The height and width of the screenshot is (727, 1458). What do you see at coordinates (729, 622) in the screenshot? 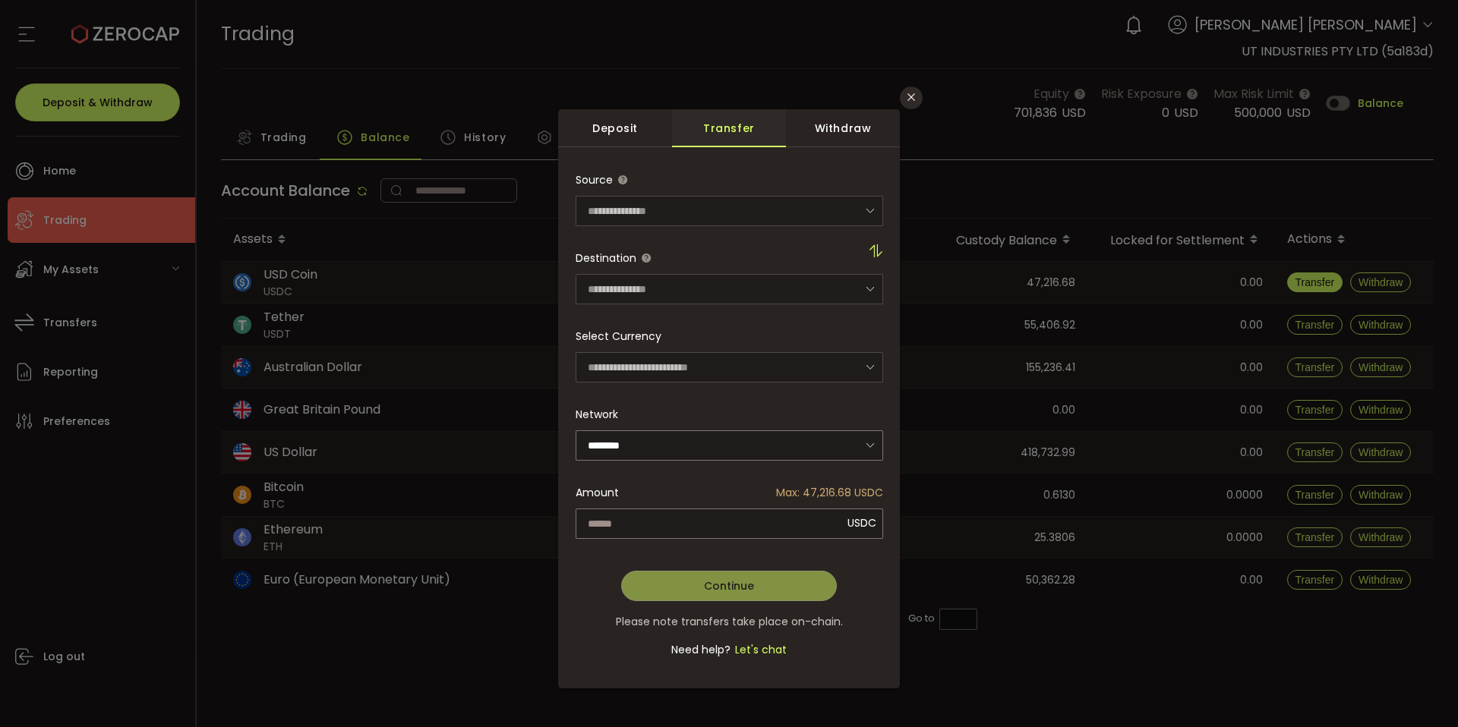
I see `span: Please note transfers take place on-chain.` at bounding box center [729, 622].